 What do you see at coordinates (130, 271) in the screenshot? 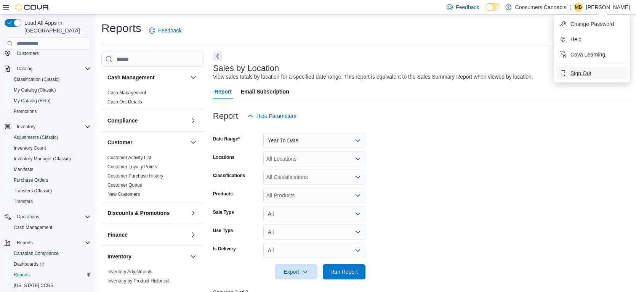
I see `a: Inventory Adjustments` at bounding box center [130, 271].